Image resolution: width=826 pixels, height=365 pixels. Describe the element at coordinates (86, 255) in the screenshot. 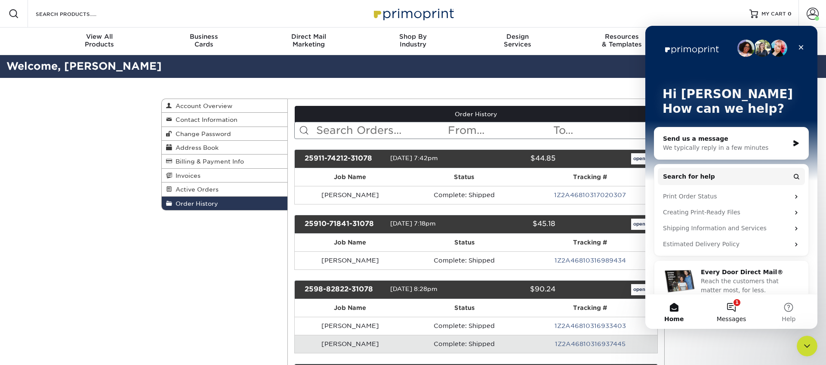

I see `div: Every Door Direct Mail®Reach the customers that matter most, for less.` at that location.